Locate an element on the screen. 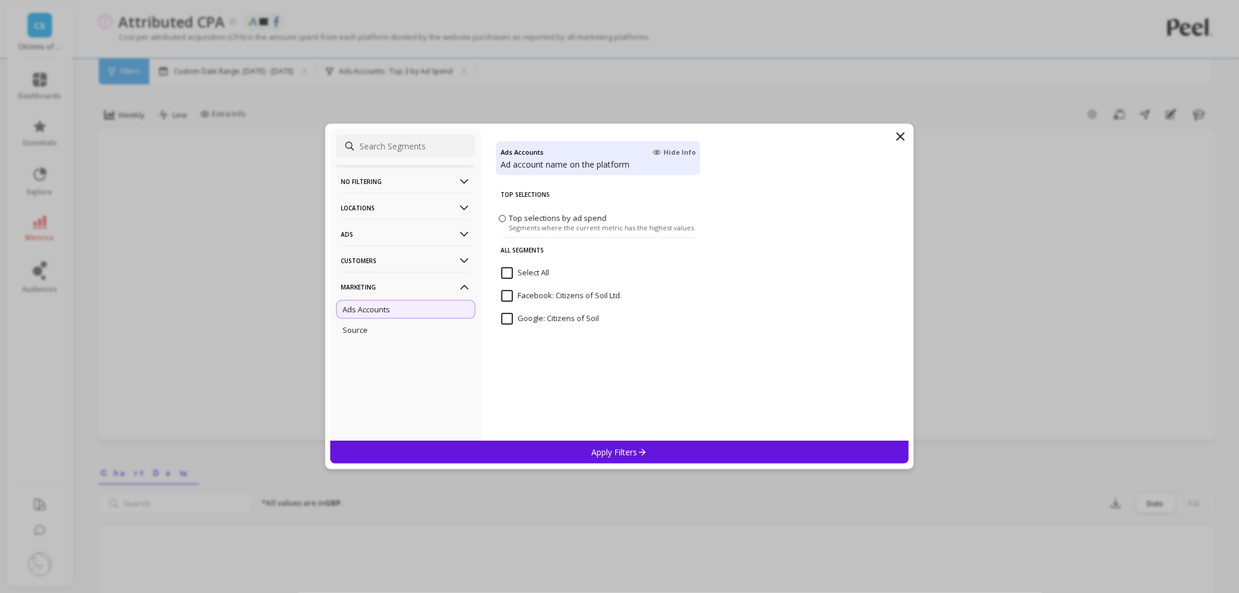  span: Segments where the current metric has the highest values. is located at coordinates (602, 227).